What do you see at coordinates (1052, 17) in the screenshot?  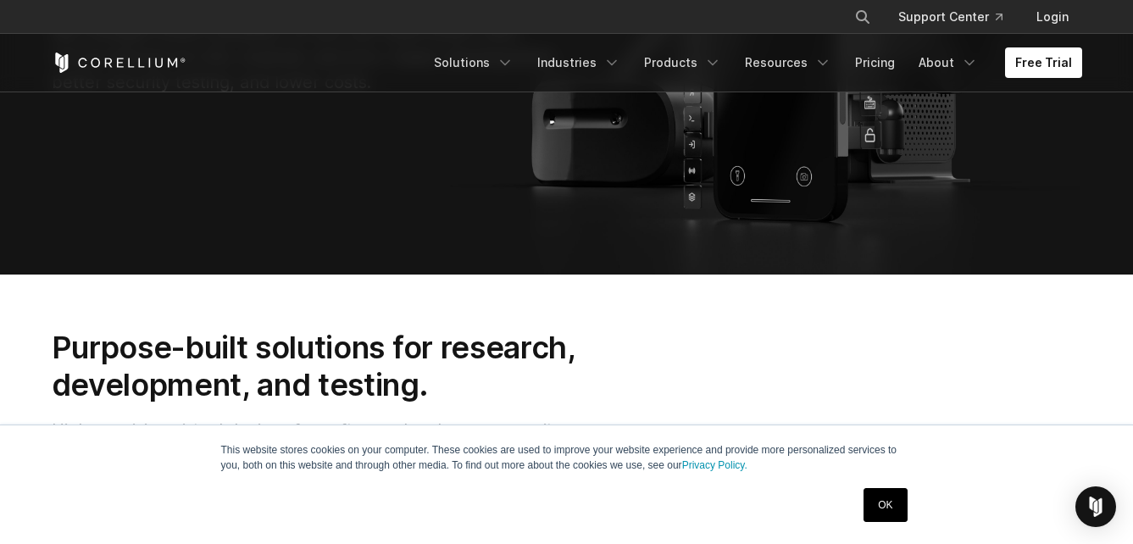 I see `a: Login` at bounding box center [1052, 17].